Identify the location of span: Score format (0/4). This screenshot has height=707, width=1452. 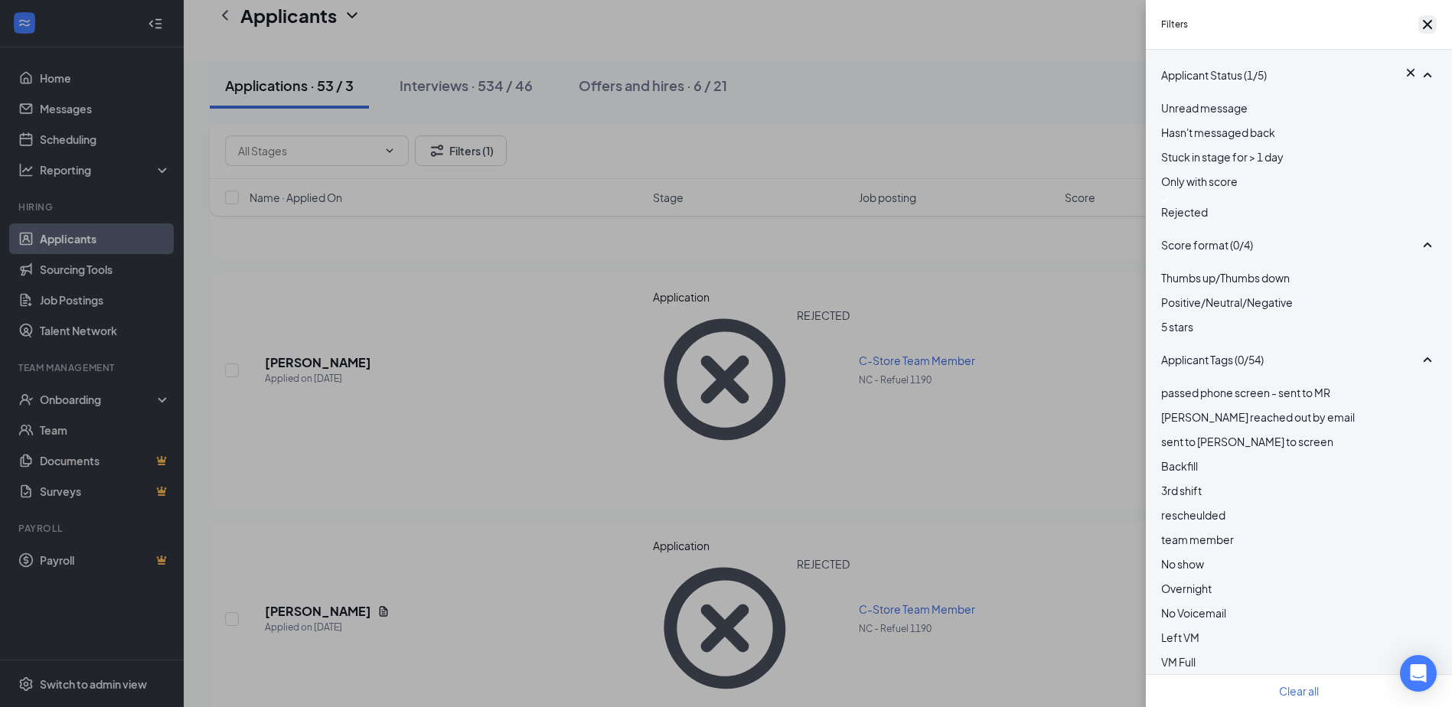
(1207, 245).